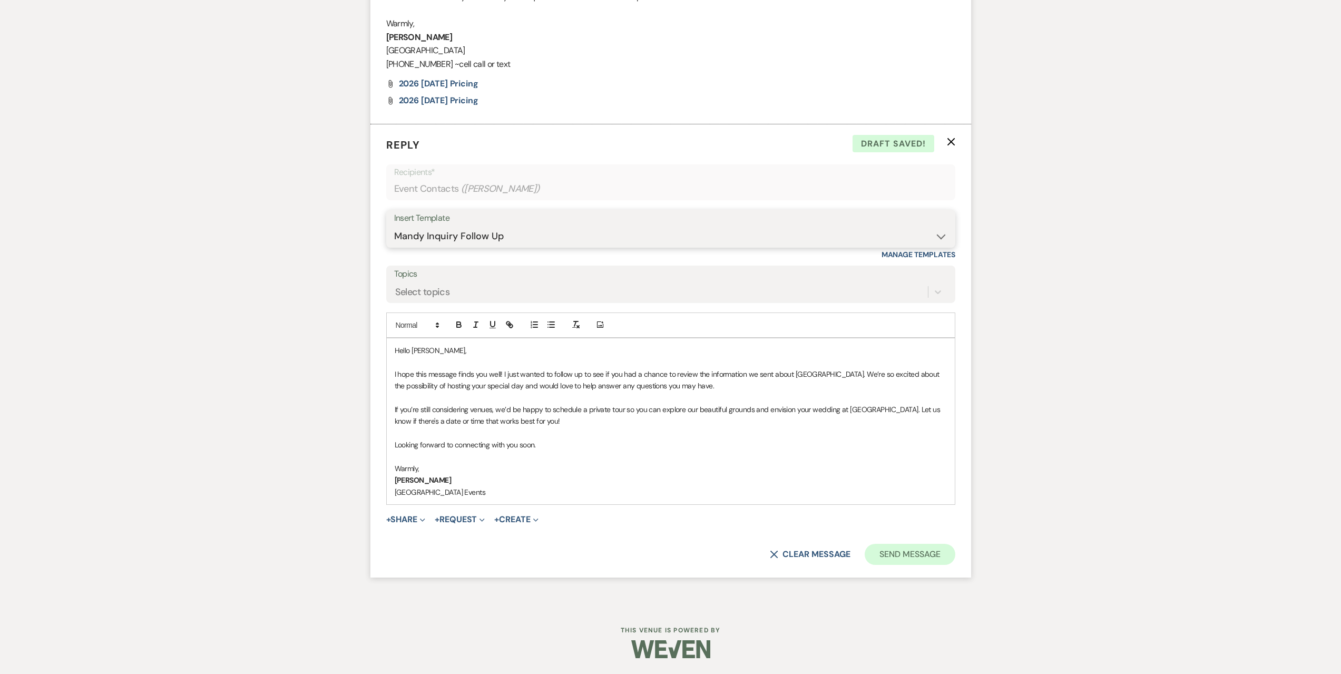  I want to click on button: Request, so click(459, 519).